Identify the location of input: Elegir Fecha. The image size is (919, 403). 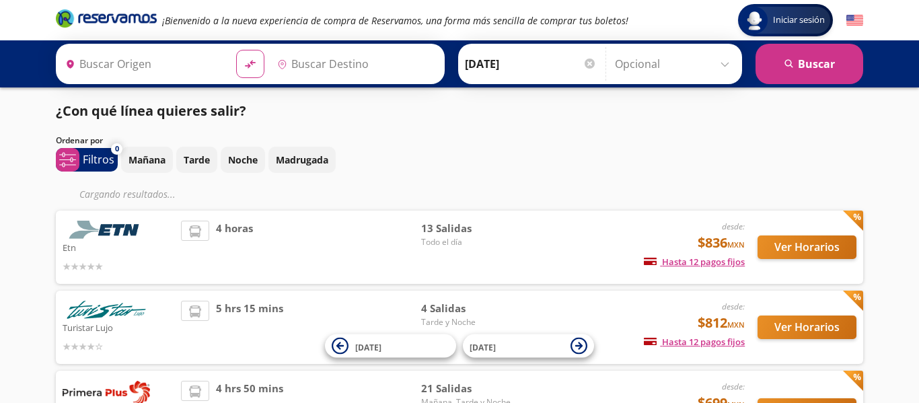
(531, 64).